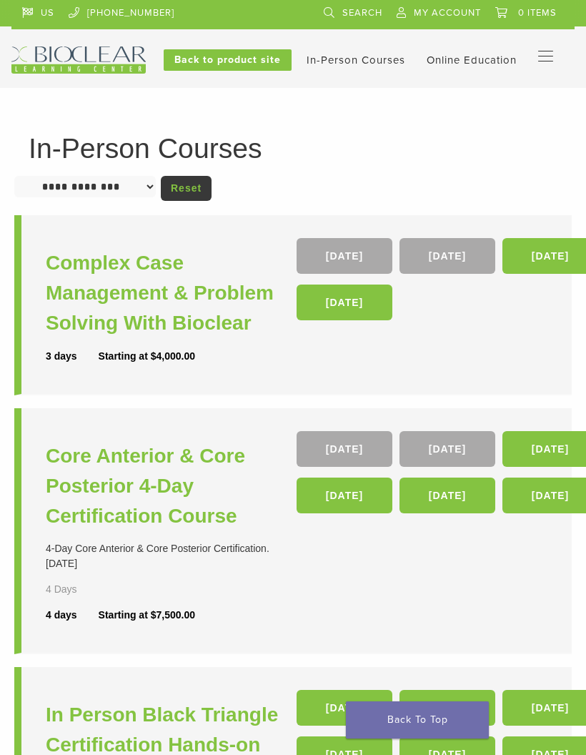  What do you see at coordinates (171, 486) in the screenshot?
I see `a: Core Anterior & Core Posterior 4-Day Certification Course` at bounding box center [171, 486].